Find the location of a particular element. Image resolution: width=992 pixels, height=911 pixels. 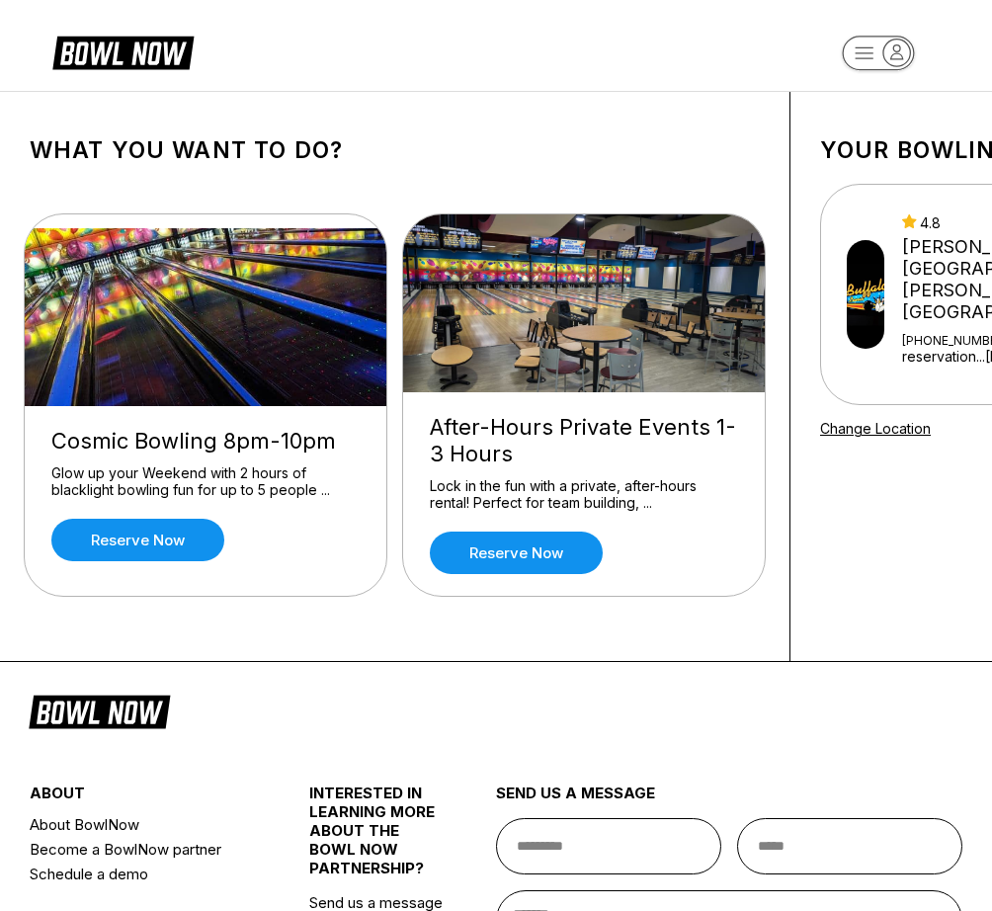

img: Cosmic Bowling 8pm-10pm is located at coordinates (207, 317).